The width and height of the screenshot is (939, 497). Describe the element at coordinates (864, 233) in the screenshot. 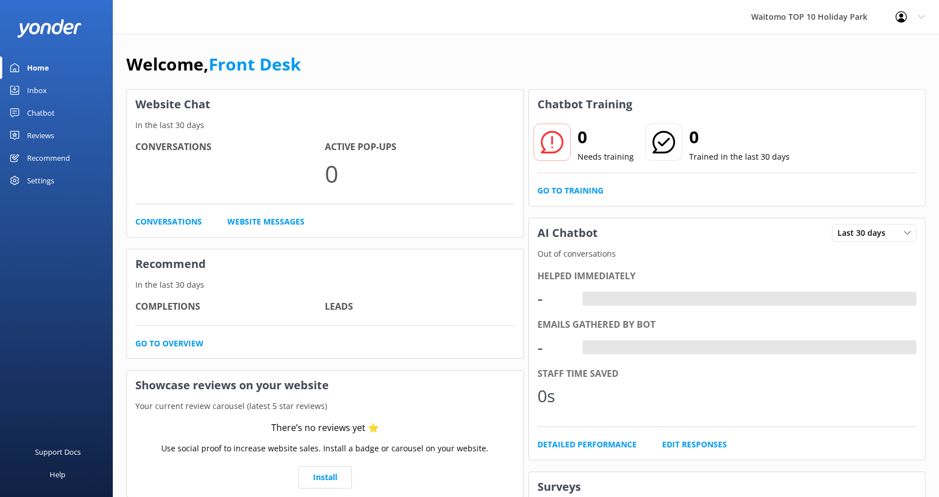

I see `span: Last 30 days` at that location.